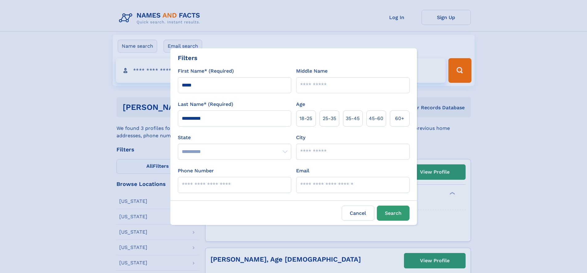 The height and width of the screenshot is (273, 587). I want to click on label: Cancel, so click(358, 213).